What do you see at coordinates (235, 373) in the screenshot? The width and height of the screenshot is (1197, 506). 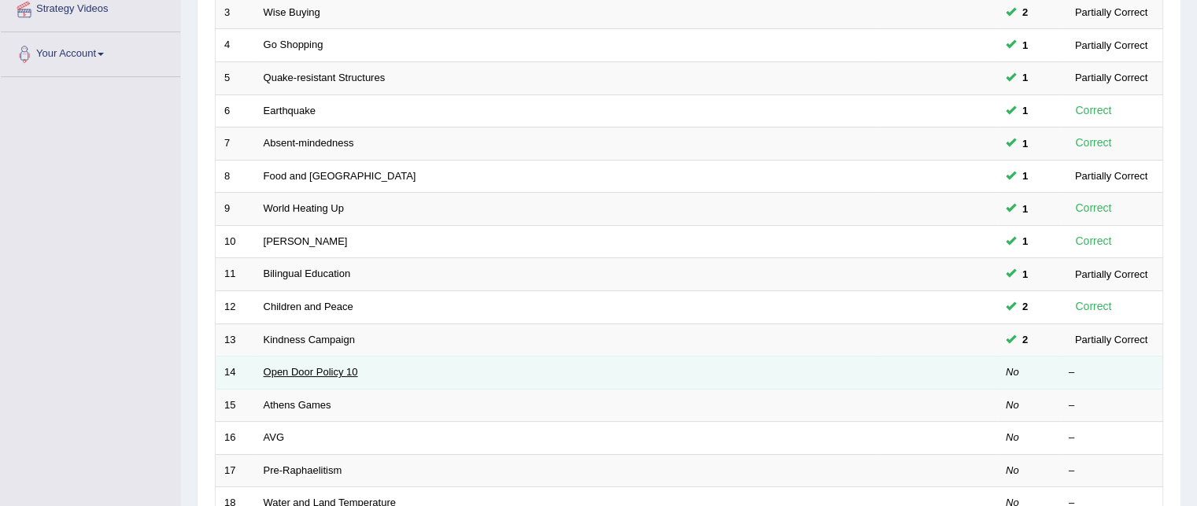 I see `td: 14` at bounding box center [235, 373].